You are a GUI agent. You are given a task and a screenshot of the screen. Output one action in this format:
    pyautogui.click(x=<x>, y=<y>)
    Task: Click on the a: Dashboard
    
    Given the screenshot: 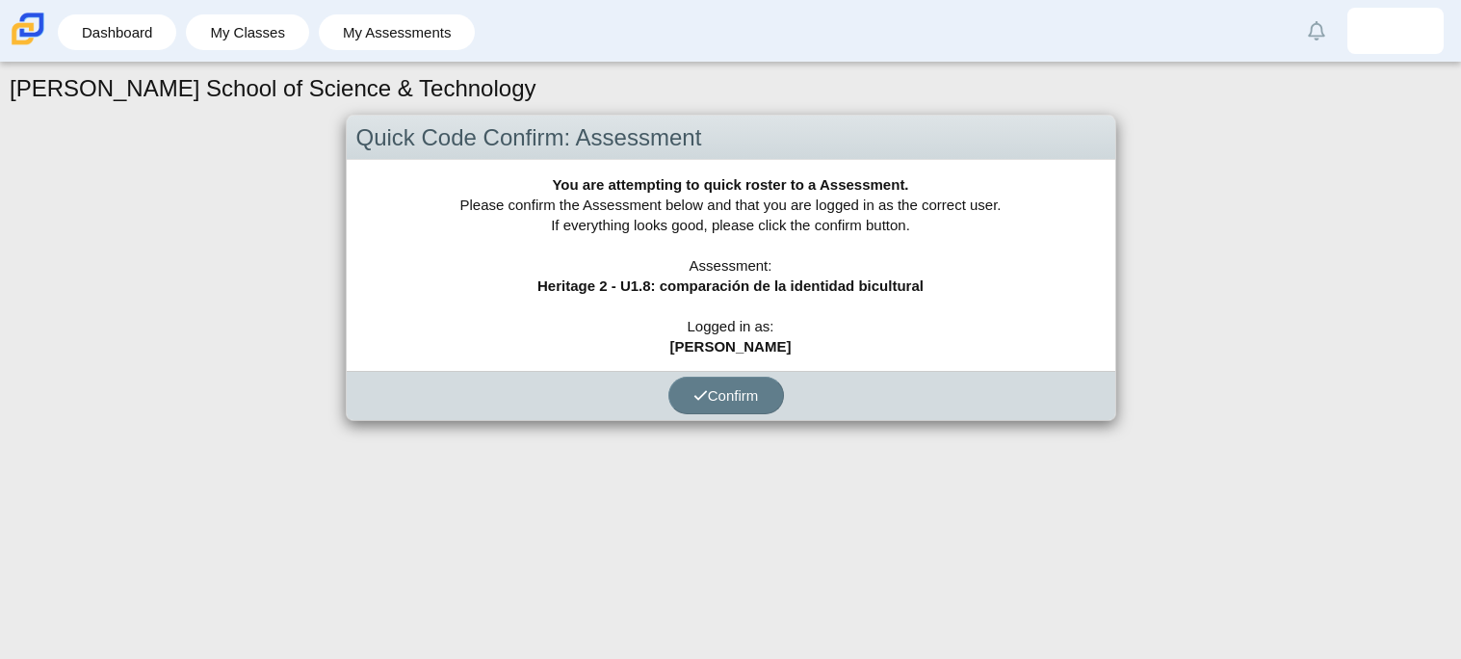 What is the action you would take?
    pyautogui.click(x=117, y=32)
    